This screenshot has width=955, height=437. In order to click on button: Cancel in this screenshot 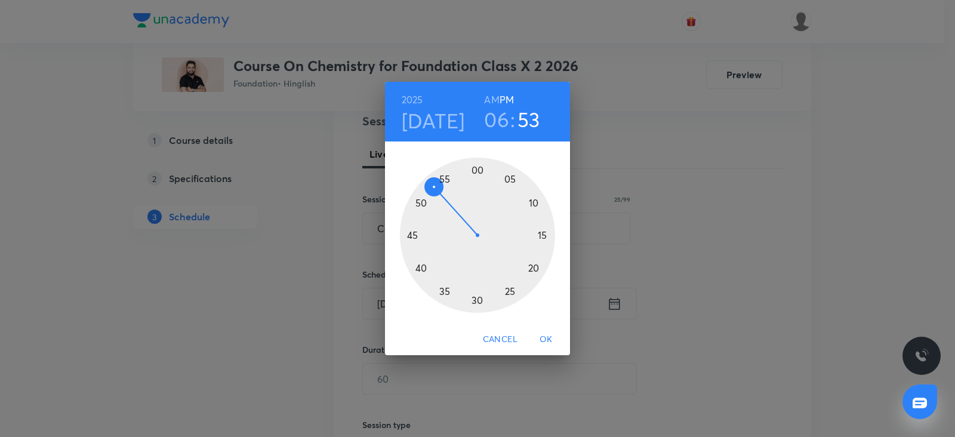, I will do `click(500, 339)`.